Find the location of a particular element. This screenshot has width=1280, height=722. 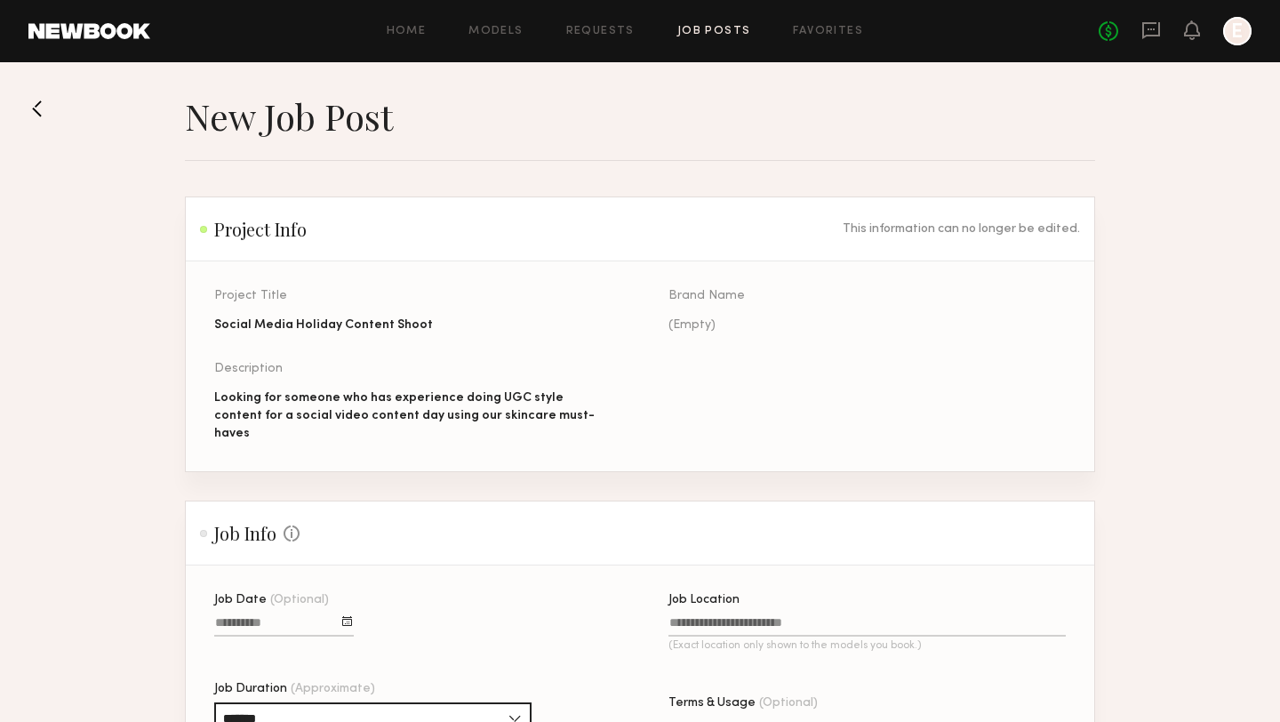

div: (Empty) is located at coordinates (867, 325).